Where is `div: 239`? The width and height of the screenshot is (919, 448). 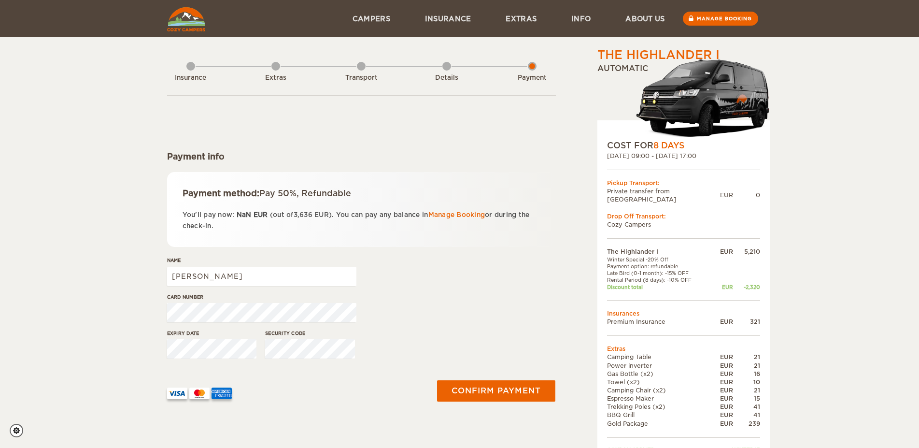
div: 239 is located at coordinates (747, 423).